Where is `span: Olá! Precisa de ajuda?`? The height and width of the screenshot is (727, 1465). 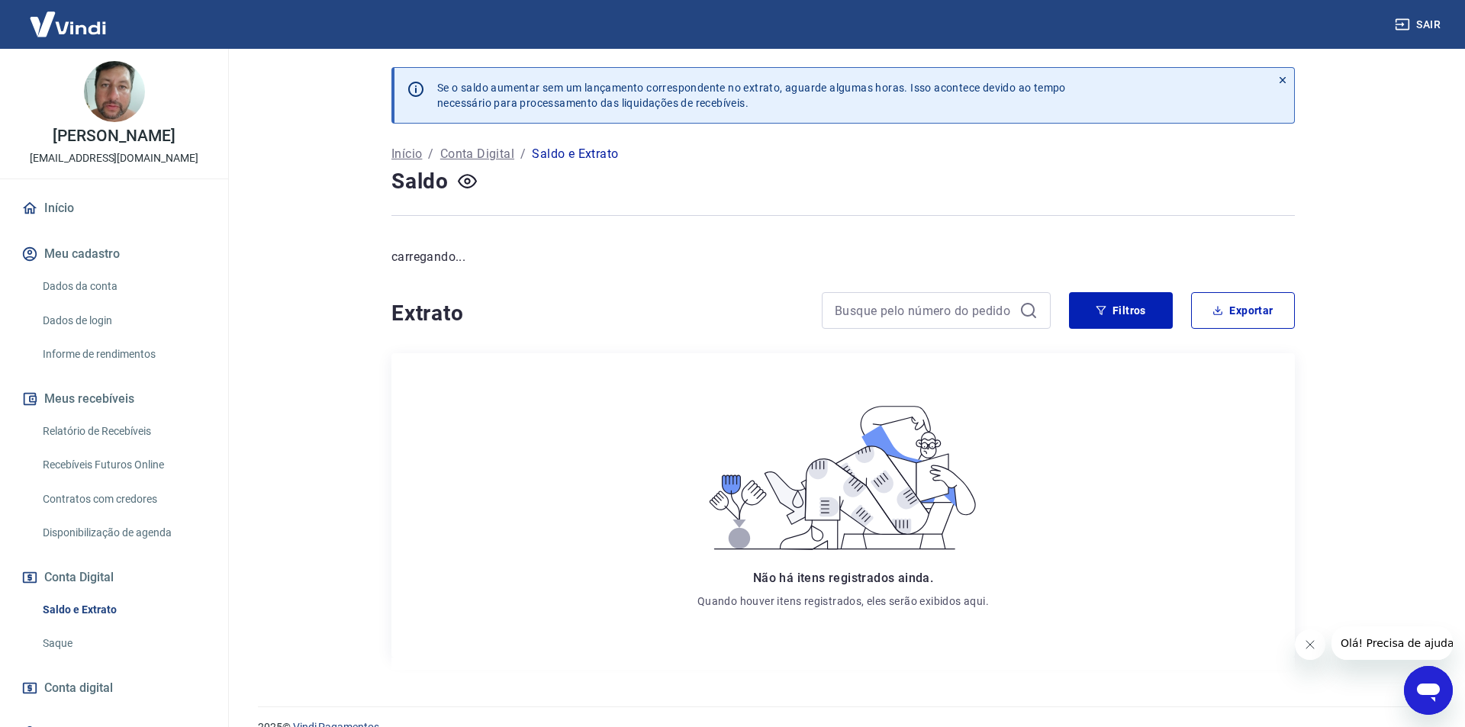 span: Olá! Precisa de ajuda? is located at coordinates (69, 17).